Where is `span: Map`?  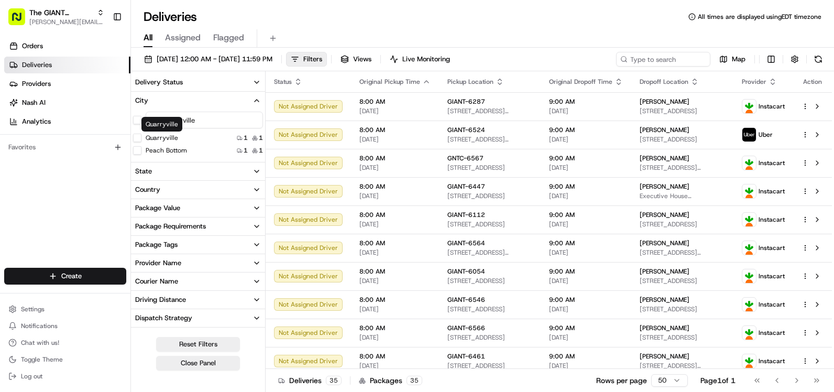
span: Map is located at coordinates (739, 59).